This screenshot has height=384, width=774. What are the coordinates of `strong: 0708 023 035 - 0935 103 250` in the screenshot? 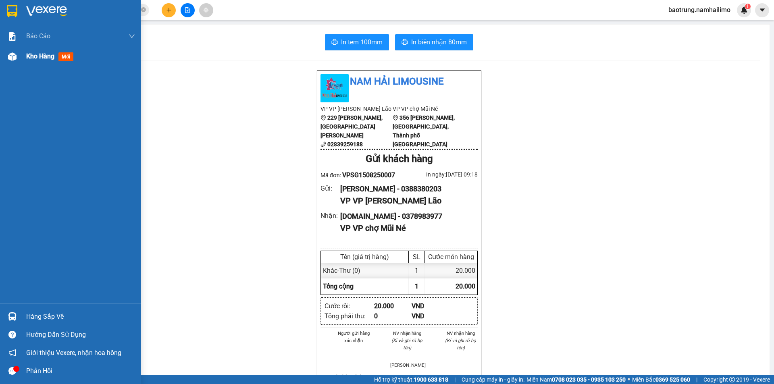 It's located at (589, 380).